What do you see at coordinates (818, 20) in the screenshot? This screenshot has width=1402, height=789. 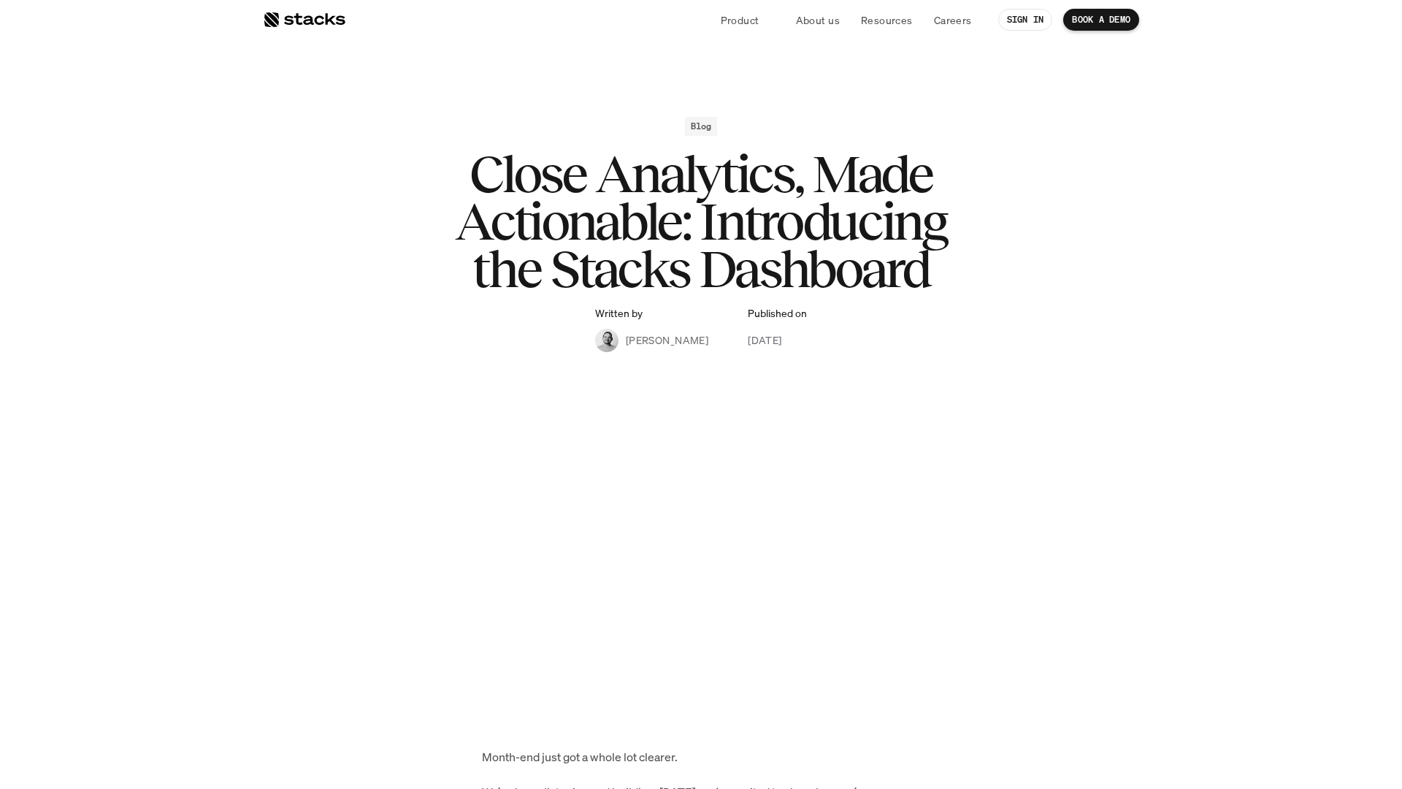 I see `p: About us` at bounding box center [818, 20].